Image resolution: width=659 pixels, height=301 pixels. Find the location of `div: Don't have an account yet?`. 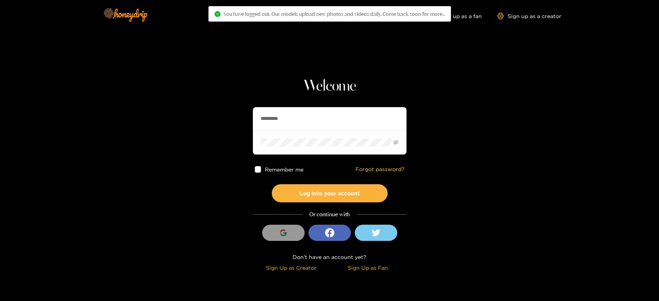

div: Don't have an account yet? is located at coordinates (330, 257).